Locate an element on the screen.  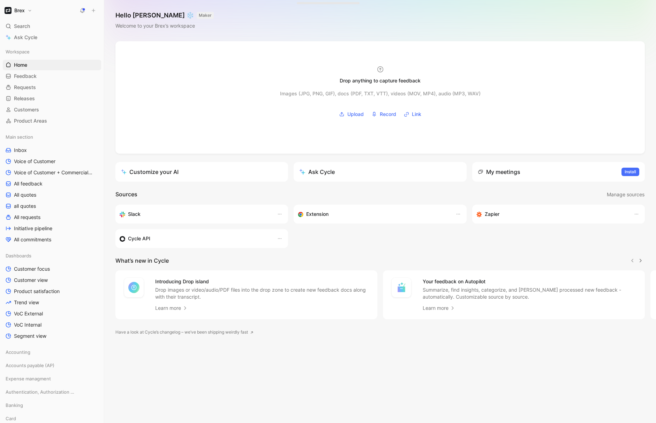
div: Welcome to your Brex’s workspace is located at coordinates (165, 26).